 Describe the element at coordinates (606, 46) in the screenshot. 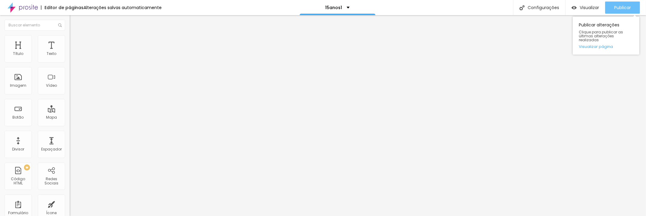

I see `a: Visualizar página` at that location.